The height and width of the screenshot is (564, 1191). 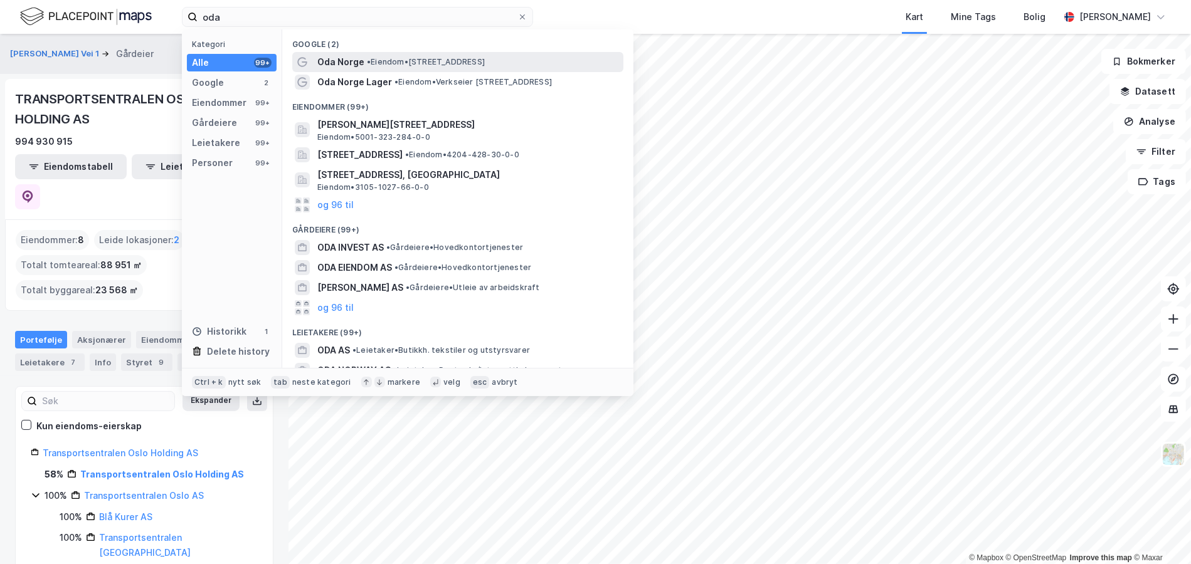 What do you see at coordinates (481, 371) in the screenshot?
I see `span: Leietaker • Postord.-/Internetth. br. vareutv.` at bounding box center [481, 371].